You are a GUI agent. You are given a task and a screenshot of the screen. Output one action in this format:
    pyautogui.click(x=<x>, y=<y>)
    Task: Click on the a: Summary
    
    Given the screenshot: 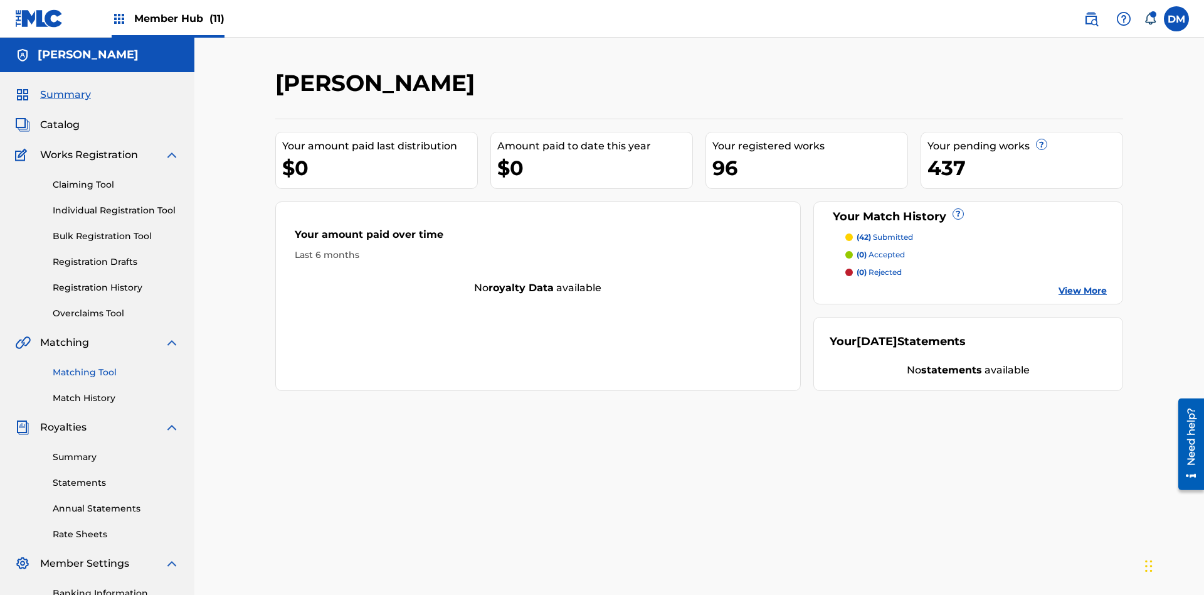 What is the action you would take?
    pyautogui.click(x=116, y=457)
    